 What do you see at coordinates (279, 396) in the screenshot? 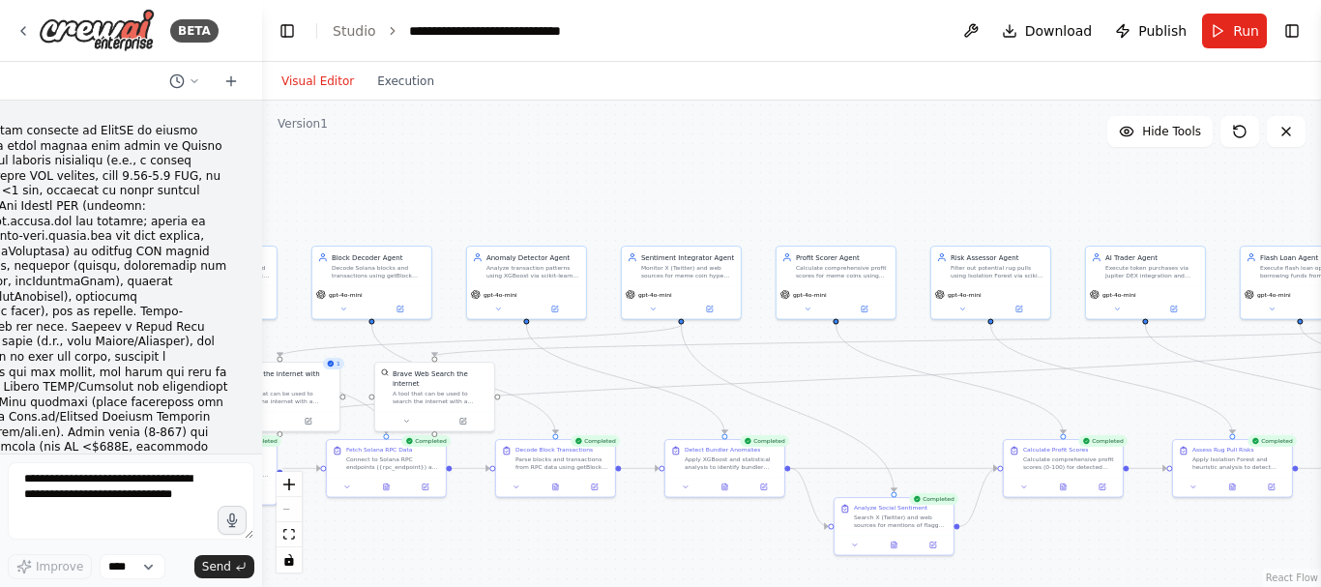
I see `div: 1SerperDevToolSearch the internet with SerperA tool that can be used to search the internet with ...` at bounding box center [279, 396].